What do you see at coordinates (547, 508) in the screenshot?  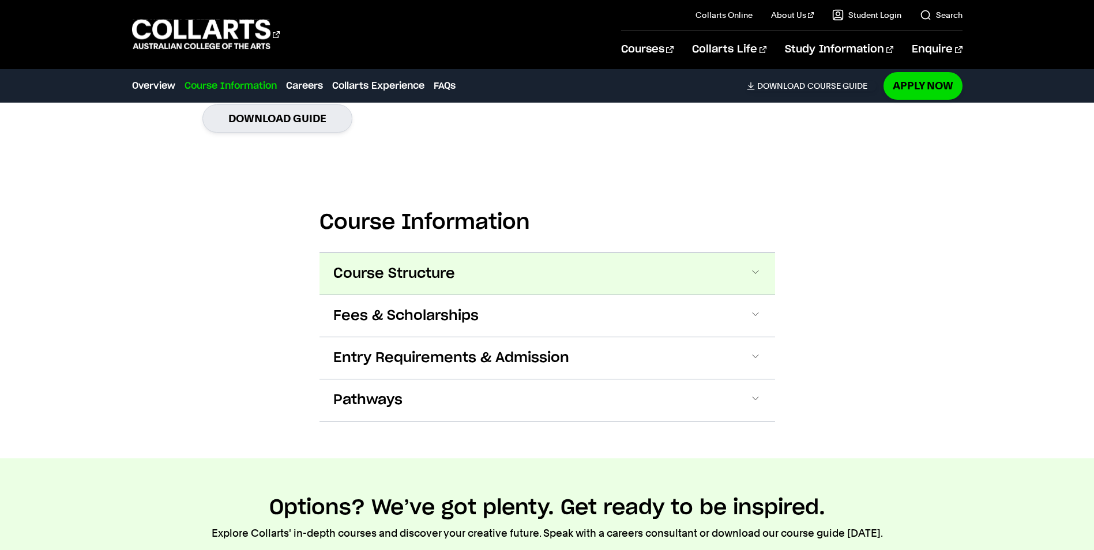 I see `h2: Options? We’ve got plenty. Get ready to be inspired.` at bounding box center [547, 508].